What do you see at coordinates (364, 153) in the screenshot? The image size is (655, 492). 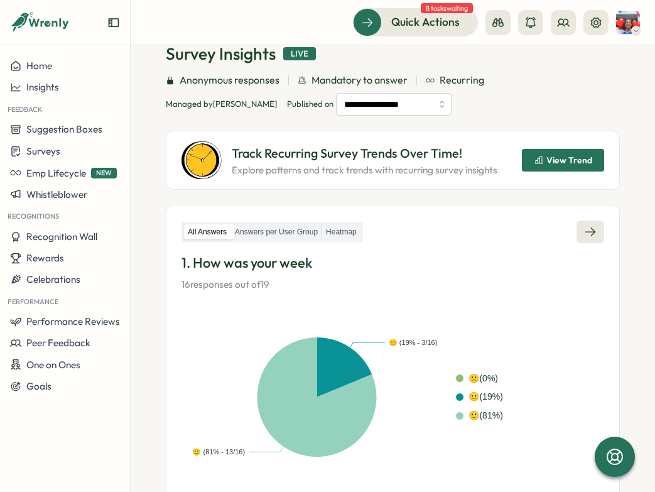 I see `p: Track Recurring Survey Trends Over Time!` at bounding box center [364, 153].